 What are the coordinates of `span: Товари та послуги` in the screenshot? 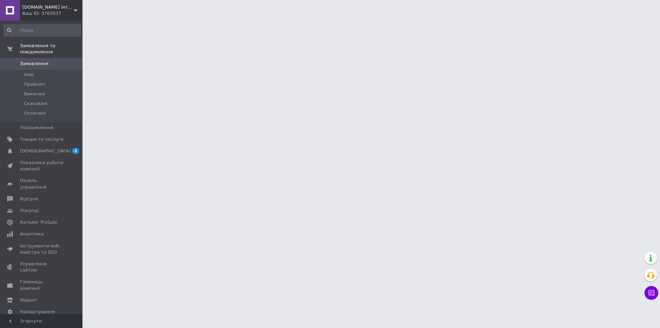 It's located at (42, 139).